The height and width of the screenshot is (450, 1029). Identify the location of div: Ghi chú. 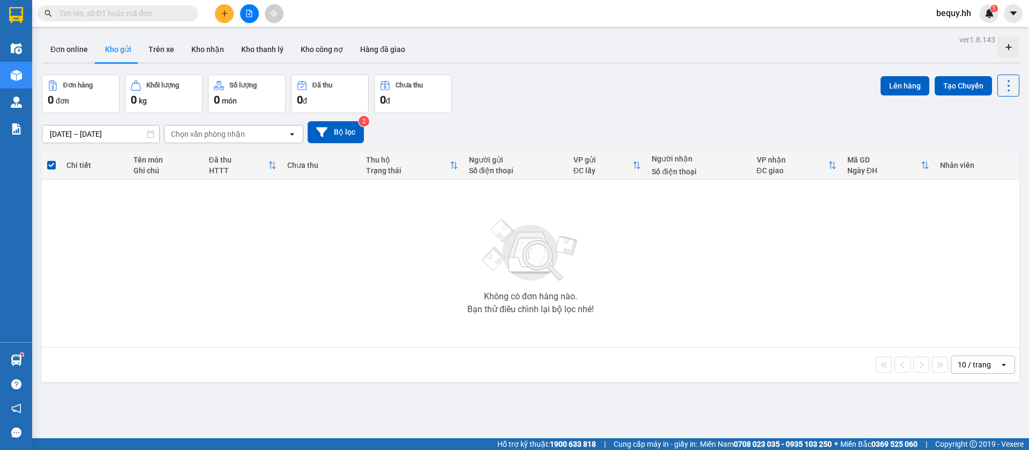
(166, 170).